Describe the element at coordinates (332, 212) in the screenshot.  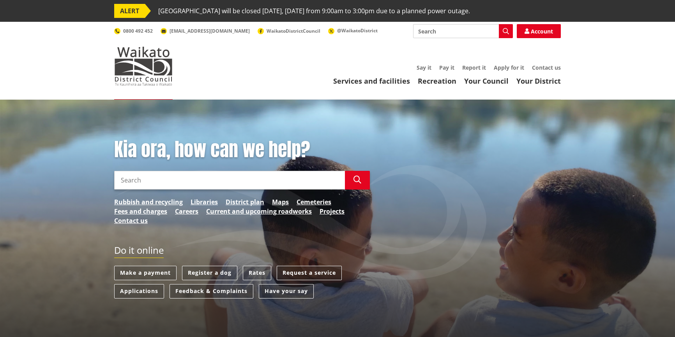
I see `a: Projects` at that location.